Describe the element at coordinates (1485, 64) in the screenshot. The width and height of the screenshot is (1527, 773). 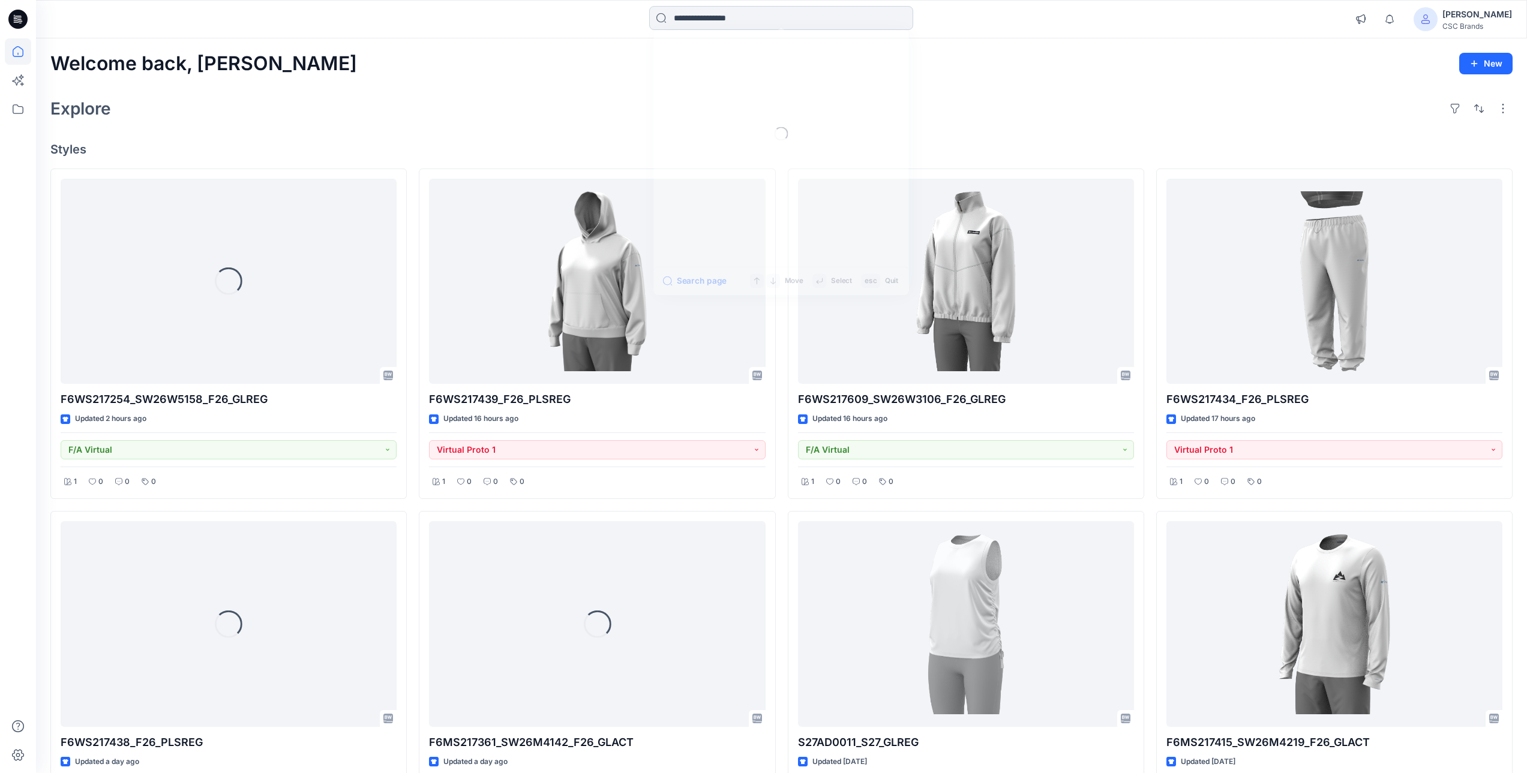
I see `button: New` at that location.